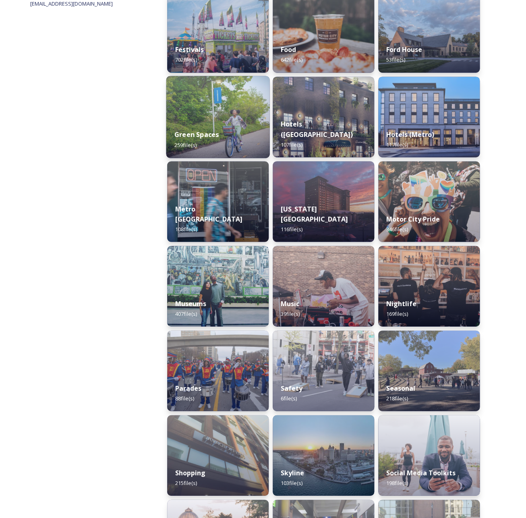  What do you see at coordinates (218, 456) in the screenshot?
I see `img: e91d0ad6-e020-4ad7-a29e-75c491b4880f.jpg` at bounding box center [218, 456].